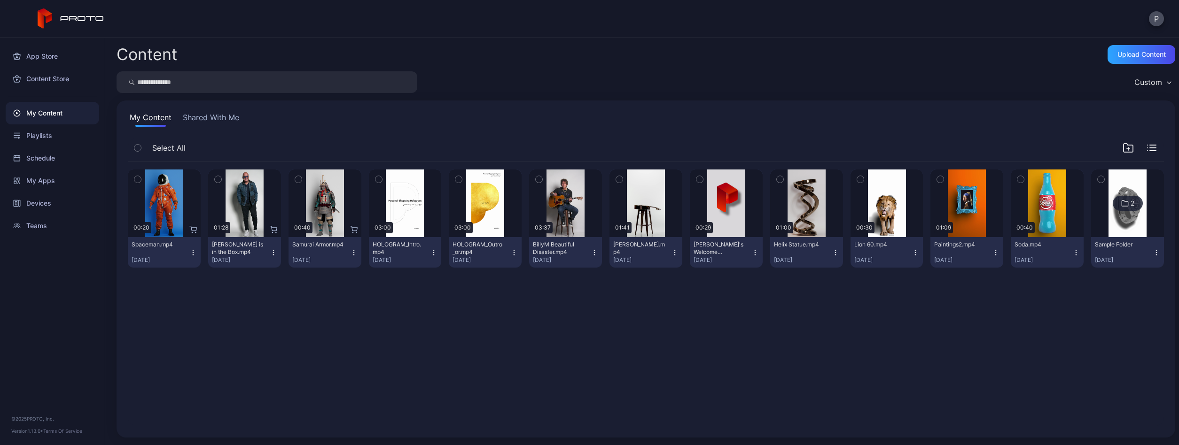 Image resolution: width=1179 pixels, height=445 pixels. What do you see at coordinates (157, 245) in the screenshot?
I see `div: Spaceman.mp4` at bounding box center [157, 245].